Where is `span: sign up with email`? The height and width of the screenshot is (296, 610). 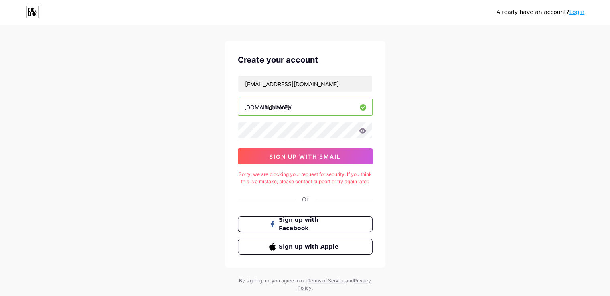
span: sign up with email is located at coordinates (305, 156).